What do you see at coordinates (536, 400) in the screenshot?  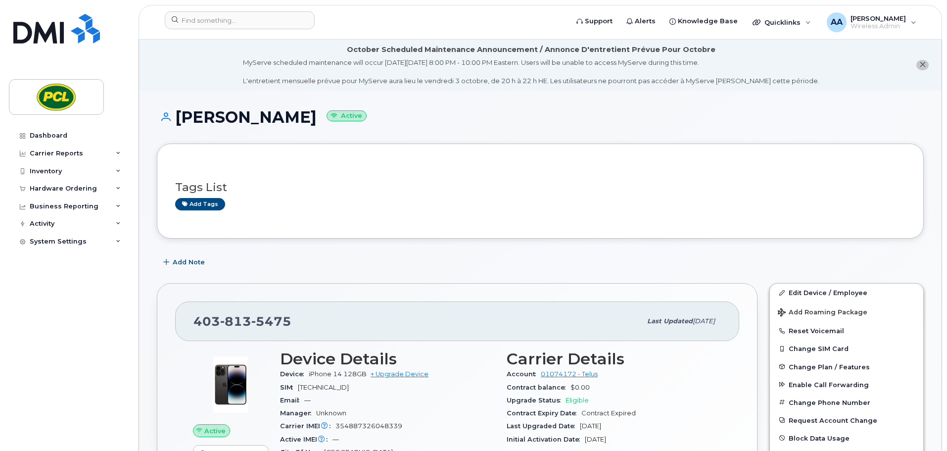 I see `span: Upgrade Status` at bounding box center [536, 400].